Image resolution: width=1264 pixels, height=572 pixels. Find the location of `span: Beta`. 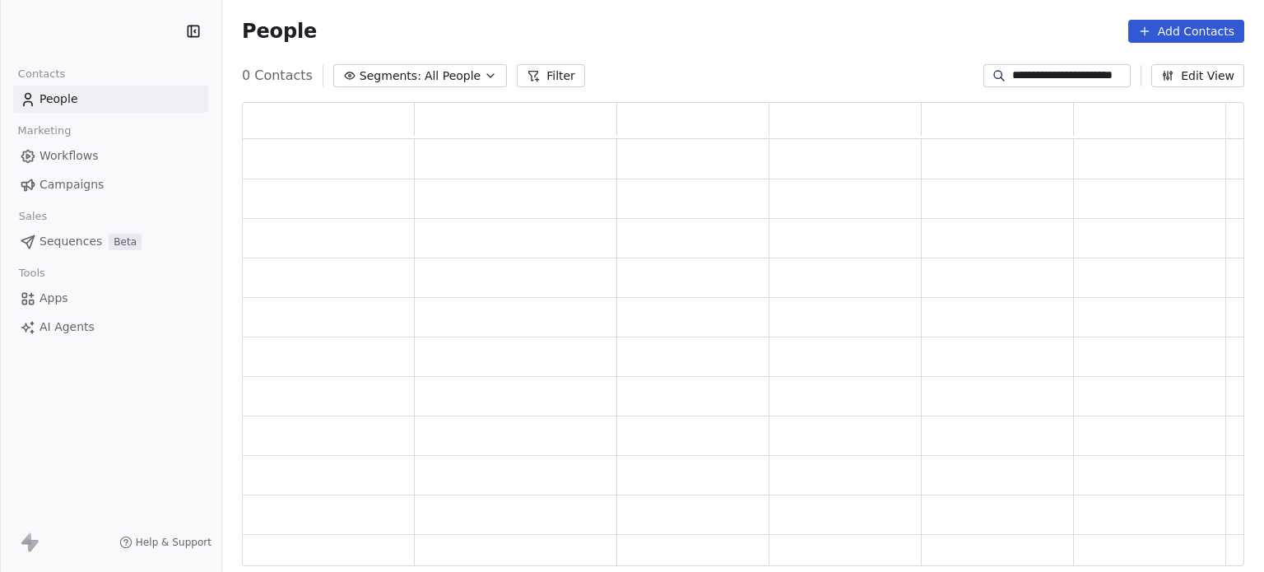

span: Beta is located at coordinates (125, 242).